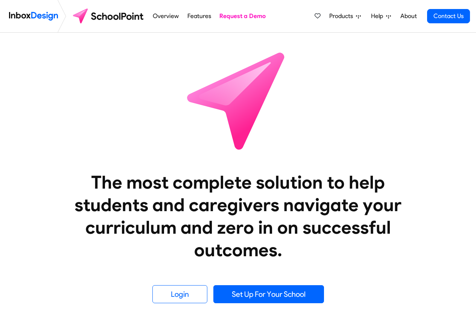  Describe the element at coordinates (408, 16) in the screenshot. I see `a: About` at that location.